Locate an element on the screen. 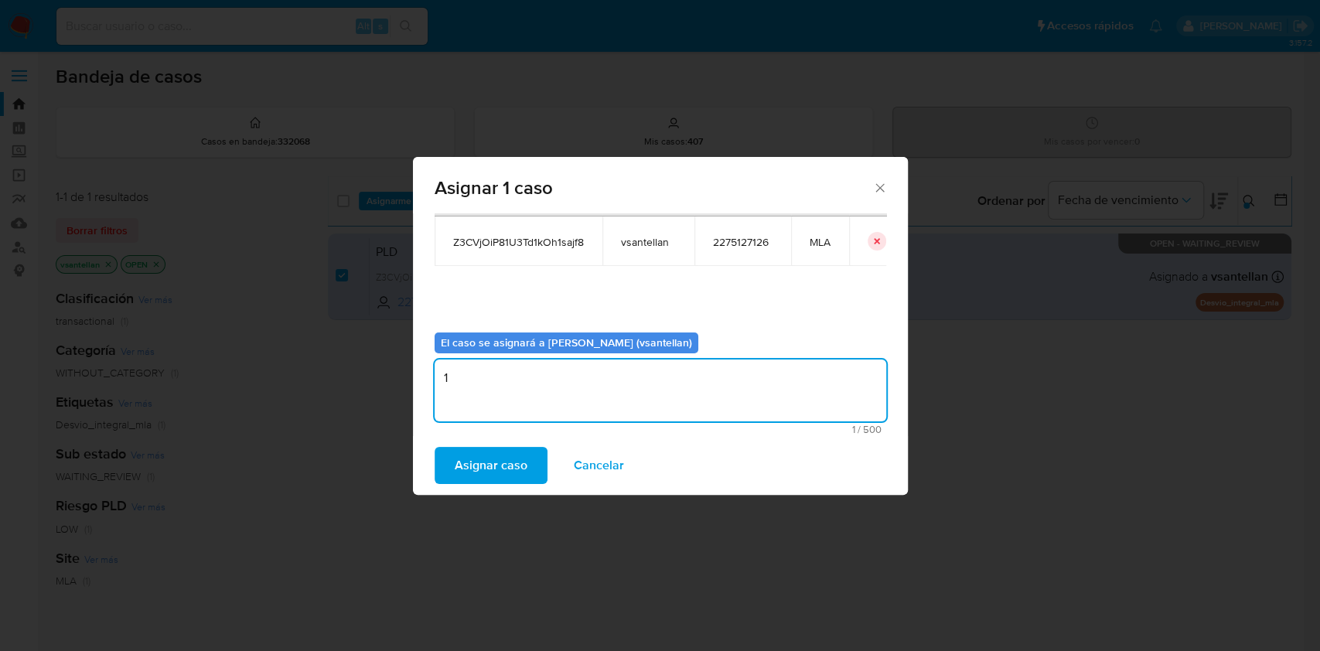 The image size is (1320, 651). button: Asignar caso is located at coordinates (491, 466).